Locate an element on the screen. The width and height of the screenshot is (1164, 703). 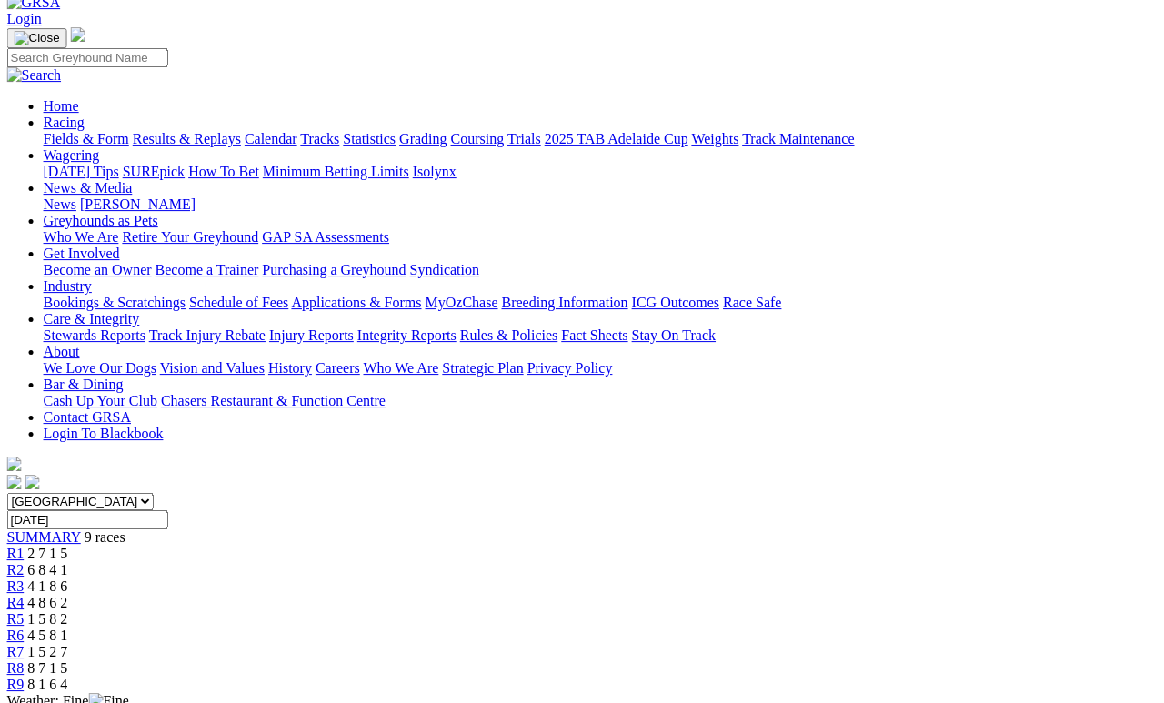
span: R1 is located at coordinates (15, 553).